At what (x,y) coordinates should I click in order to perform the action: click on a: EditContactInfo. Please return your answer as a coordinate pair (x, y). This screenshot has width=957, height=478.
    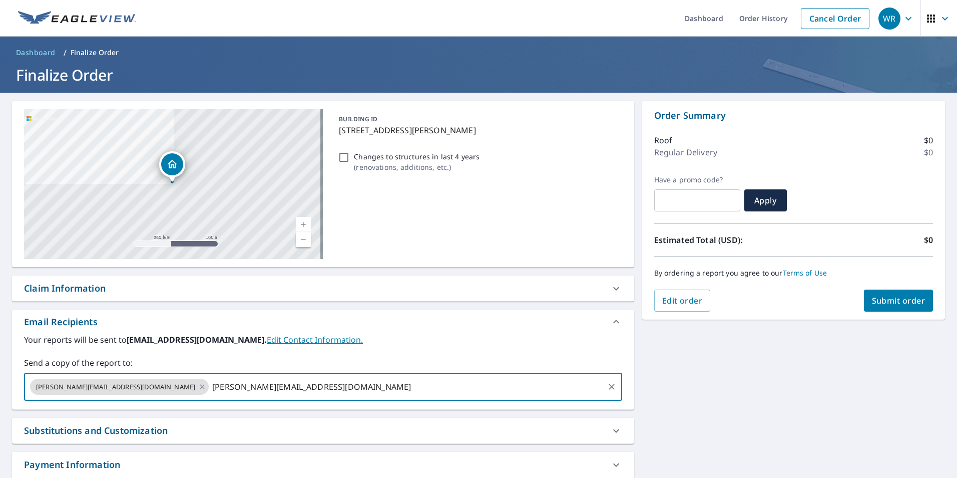
    Looking at the image, I should click on (315, 339).